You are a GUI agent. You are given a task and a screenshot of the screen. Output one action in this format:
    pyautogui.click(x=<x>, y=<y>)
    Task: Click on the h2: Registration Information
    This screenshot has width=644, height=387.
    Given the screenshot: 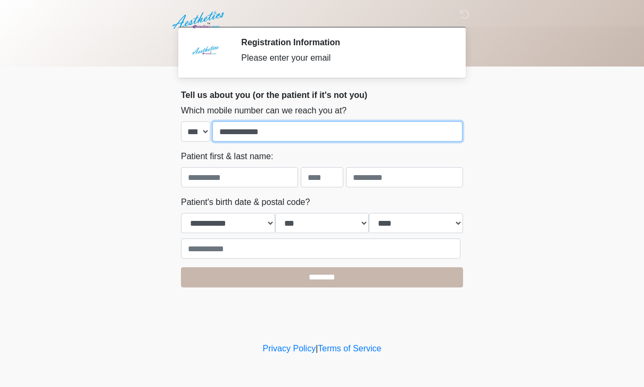 What is the action you would take?
    pyautogui.click(x=344, y=42)
    